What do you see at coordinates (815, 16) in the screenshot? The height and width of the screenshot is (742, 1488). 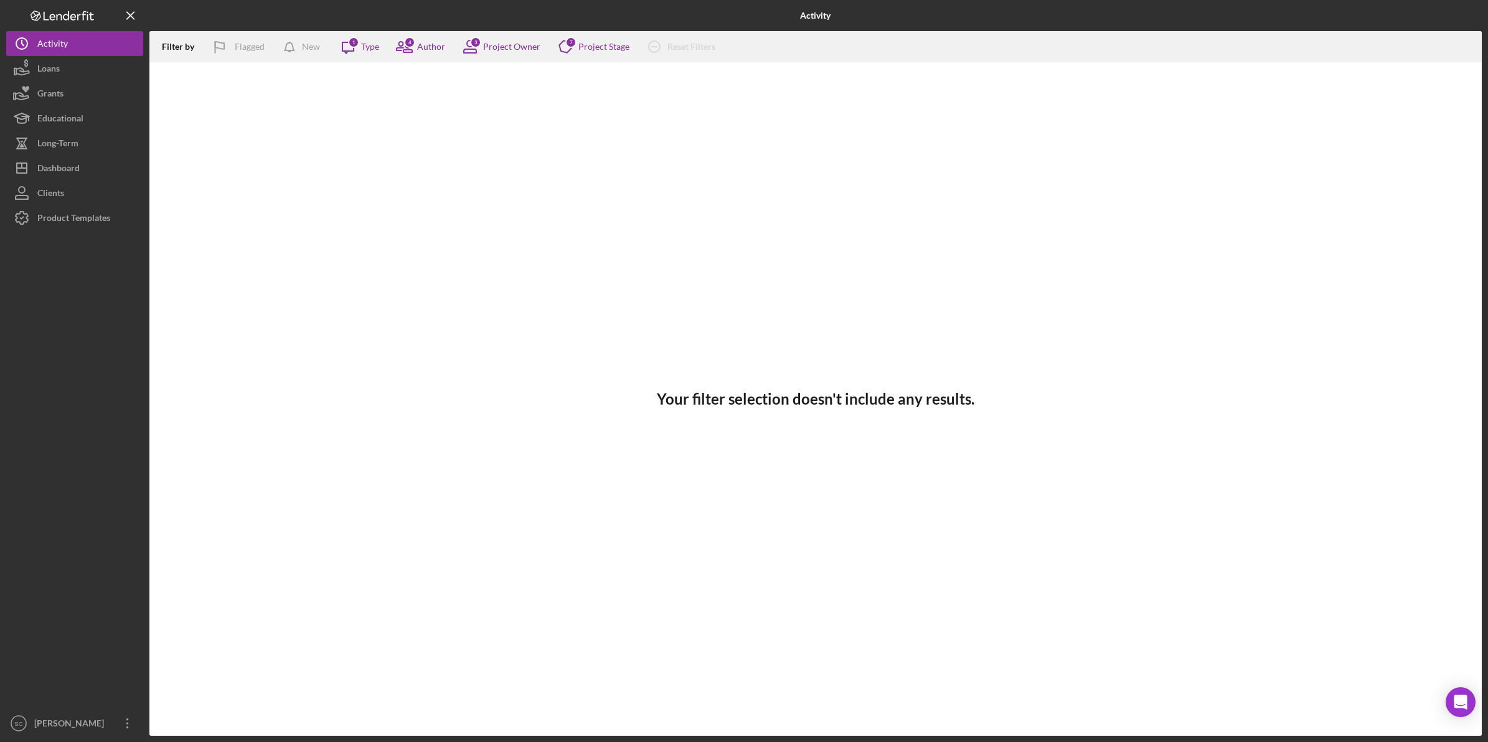 I see `b: Activity` at bounding box center [815, 16].